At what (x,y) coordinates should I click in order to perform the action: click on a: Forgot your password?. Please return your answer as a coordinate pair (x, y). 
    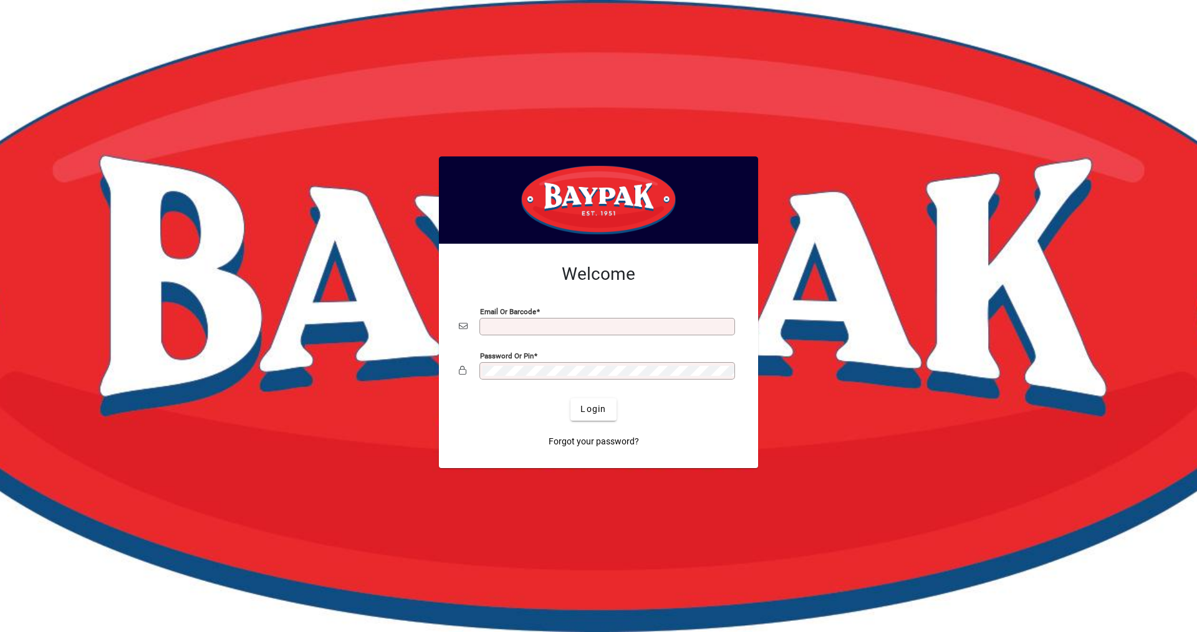
    Looking at the image, I should click on (593, 442).